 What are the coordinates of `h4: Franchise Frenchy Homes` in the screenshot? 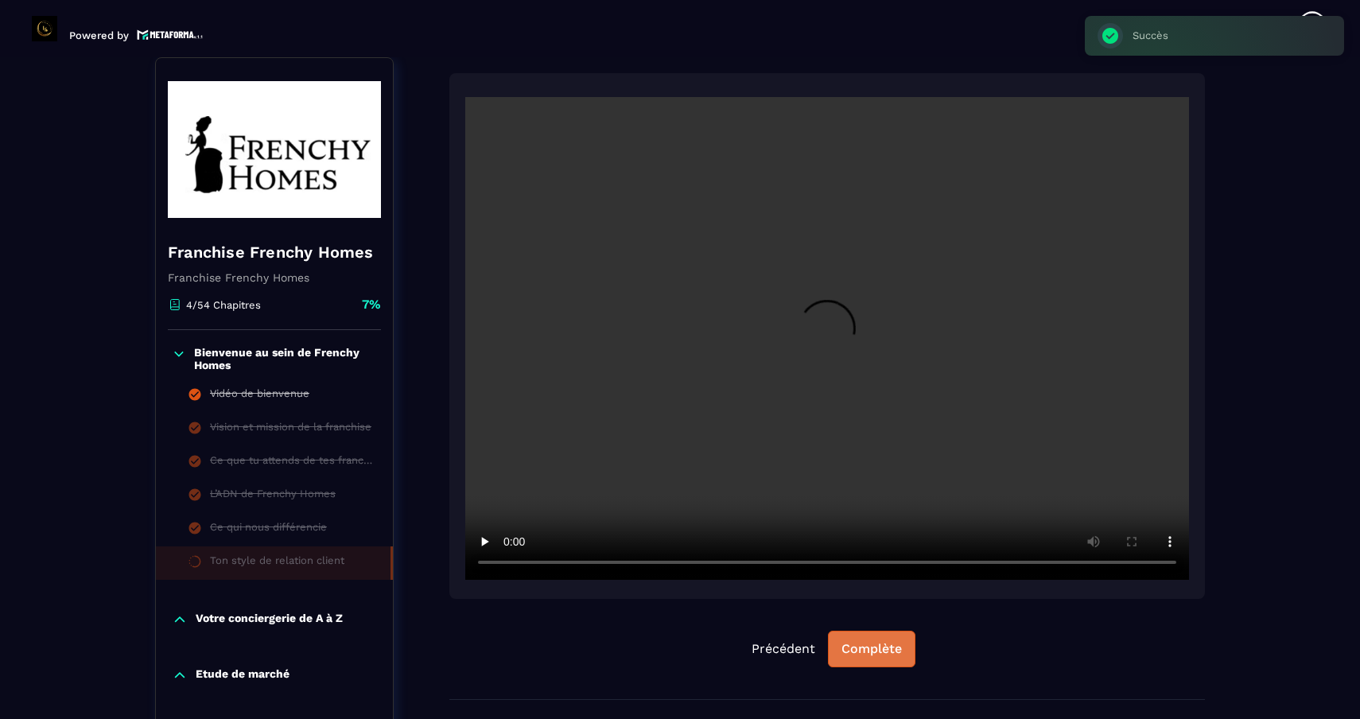 It's located at (274, 252).